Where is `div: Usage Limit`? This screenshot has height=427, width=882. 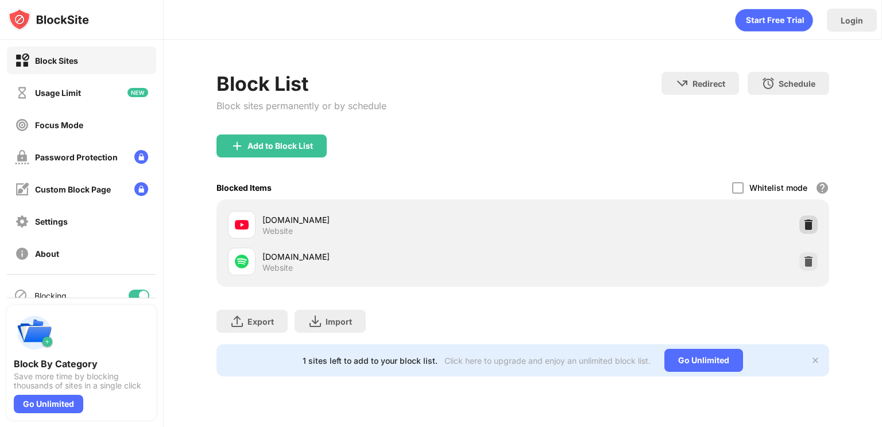
div: Usage Limit is located at coordinates (58, 92).